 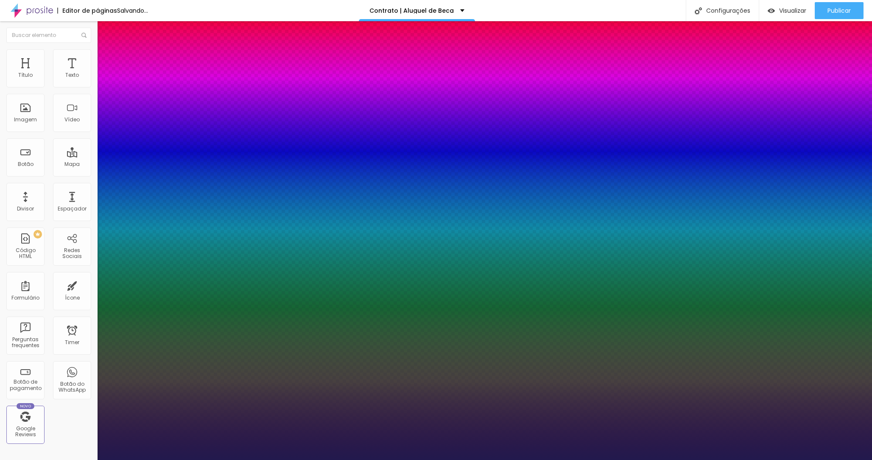 I want to click on input: Buscar elemento, so click(x=49, y=35).